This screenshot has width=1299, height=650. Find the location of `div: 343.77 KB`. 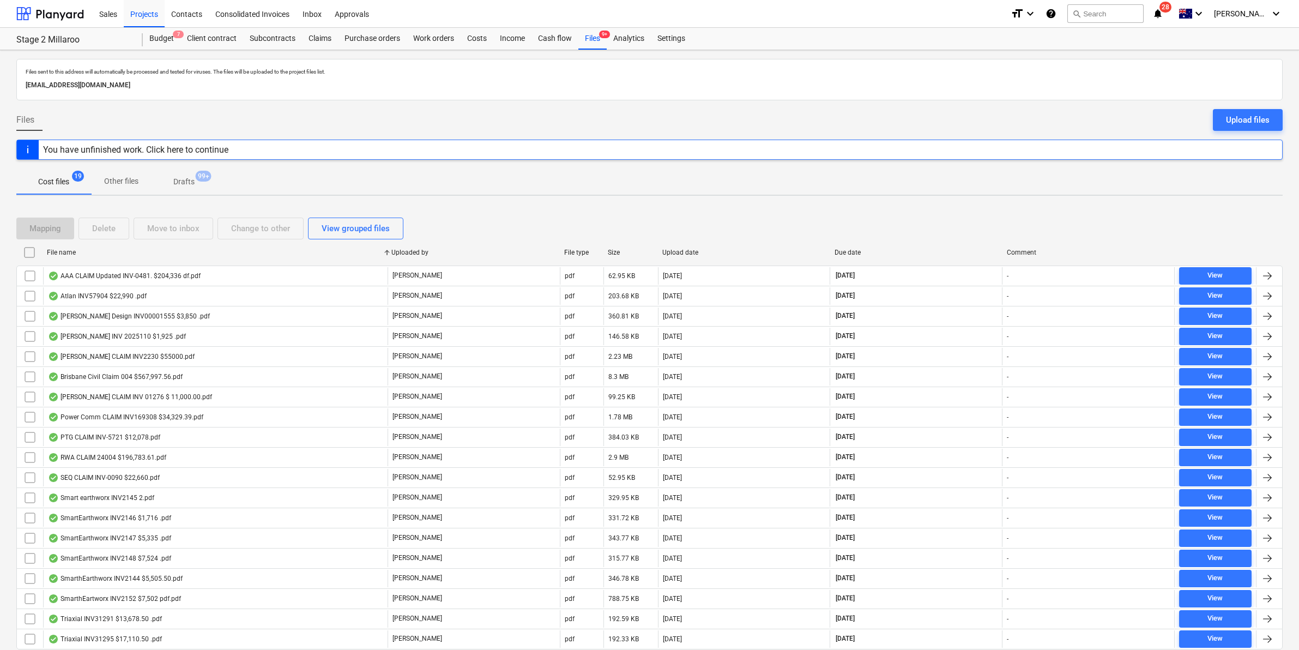

div: 343.77 KB is located at coordinates (623, 538).